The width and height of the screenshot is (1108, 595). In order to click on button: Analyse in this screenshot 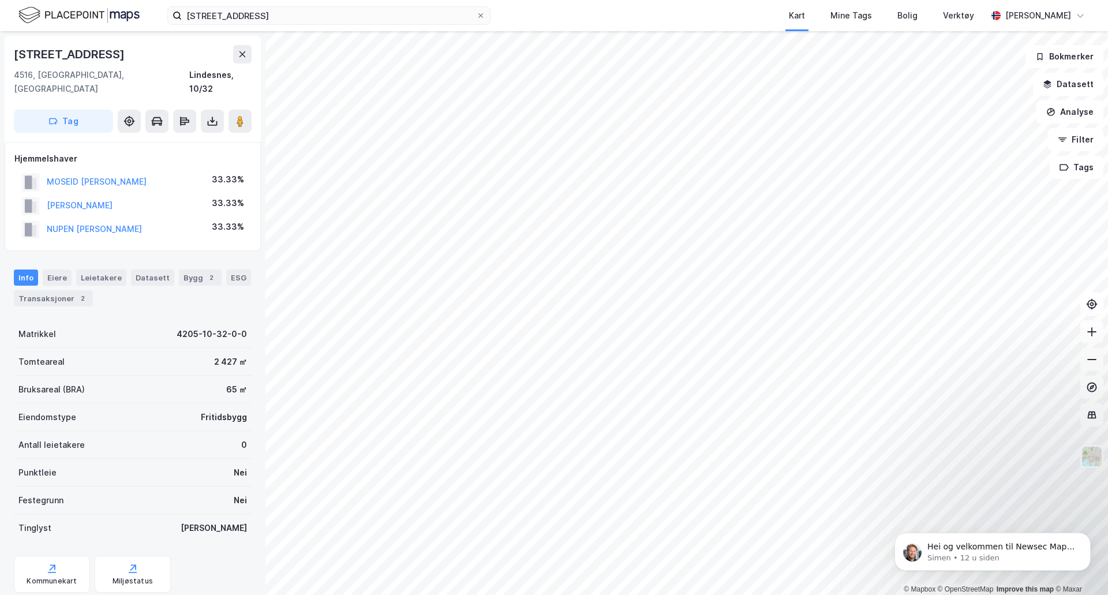, I will do `click(1069, 112)`.